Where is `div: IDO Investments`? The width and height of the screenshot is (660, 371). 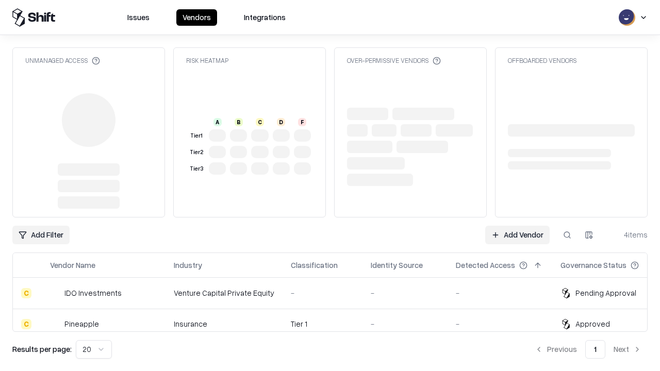 div: IDO Investments is located at coordinates (93, 293).